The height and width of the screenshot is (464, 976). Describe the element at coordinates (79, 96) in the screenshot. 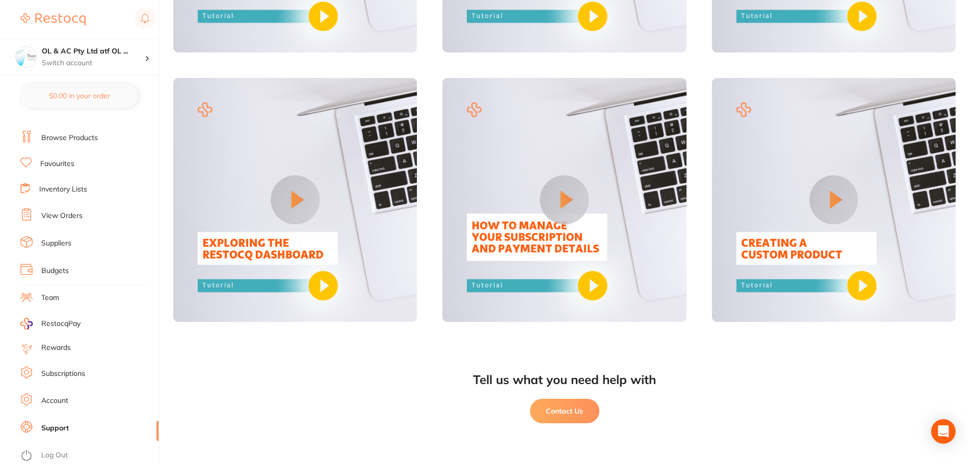

I see `button: $0.00 in your order` at that location.